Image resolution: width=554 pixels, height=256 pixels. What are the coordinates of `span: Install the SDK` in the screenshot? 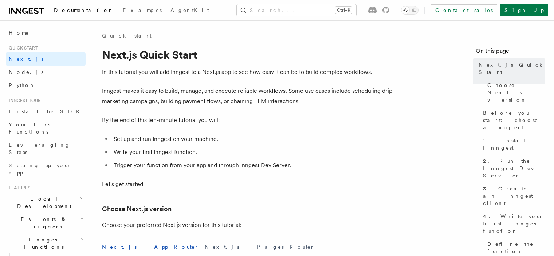 It's located at (46, 111).